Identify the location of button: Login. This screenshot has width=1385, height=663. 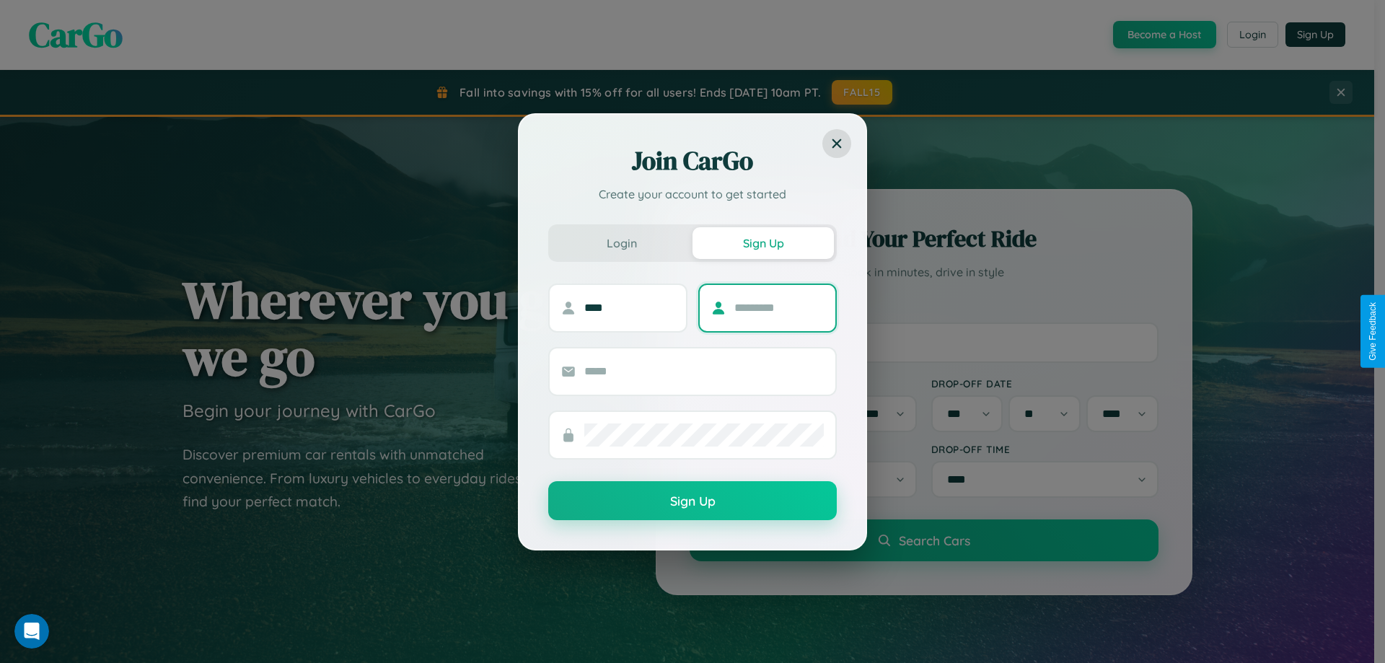
(622, 243).